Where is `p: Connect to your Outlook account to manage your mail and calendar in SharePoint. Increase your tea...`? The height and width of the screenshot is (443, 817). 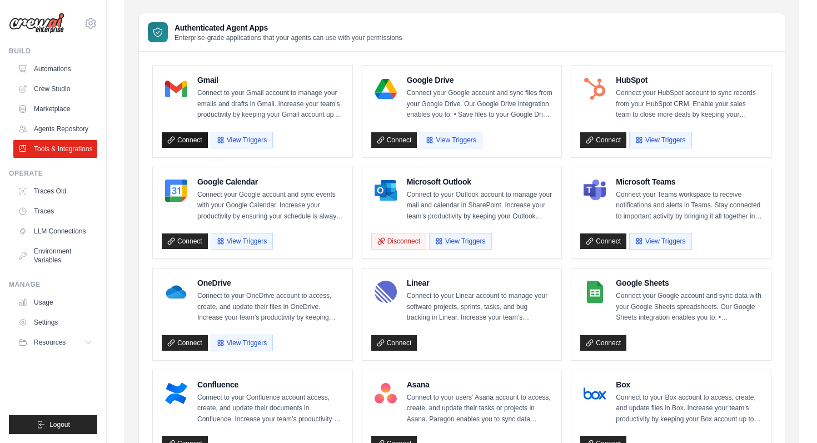 p: Connect to your Outlook account to manage your mail and calendar in SharePoint. Increase your tea... is located at coordinates (479, 206).